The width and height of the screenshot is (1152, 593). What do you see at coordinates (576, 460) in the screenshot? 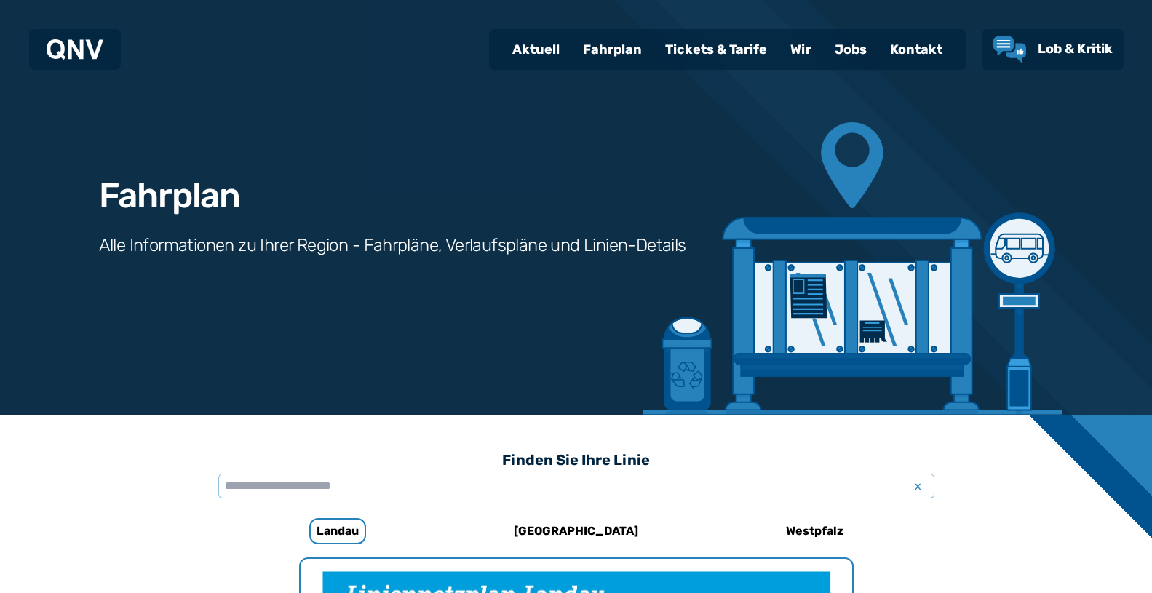
I see `h3: Finden Sie Ihre Linie` at bounding box center [576, 460].